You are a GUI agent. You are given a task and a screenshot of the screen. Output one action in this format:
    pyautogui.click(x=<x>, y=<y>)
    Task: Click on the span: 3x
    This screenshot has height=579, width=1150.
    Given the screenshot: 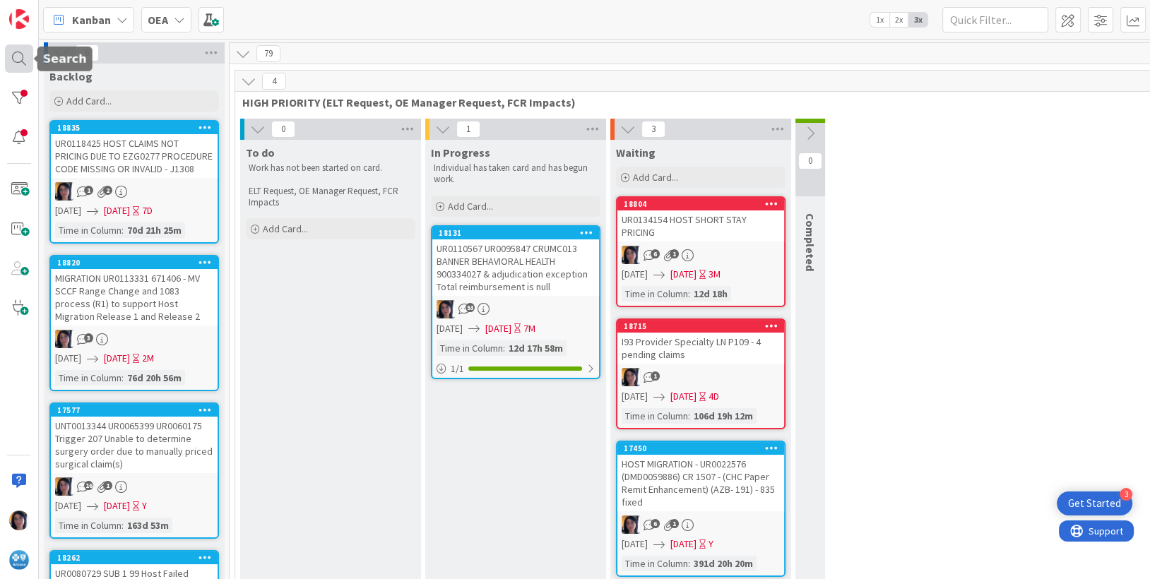 What is the action you would take?
    pyautogui.click(x=918, y=20)
    